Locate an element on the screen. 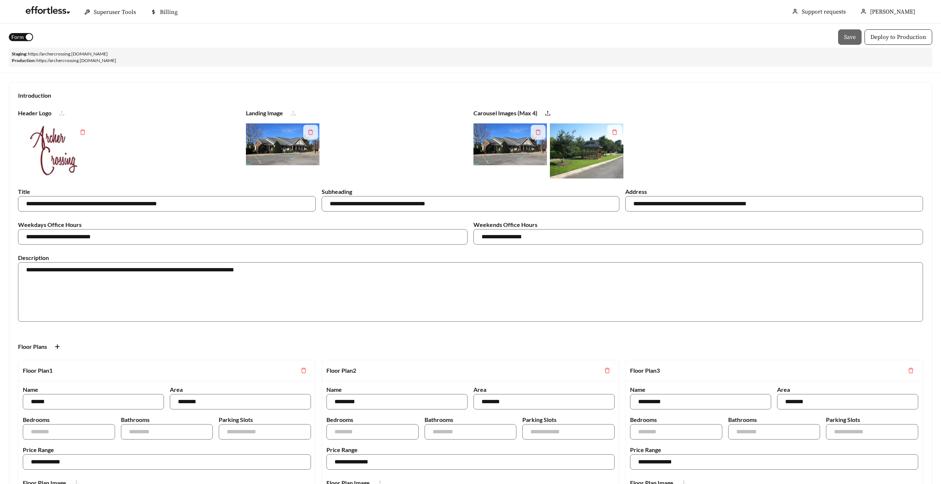 The height and width of the screenshot is (484, 941). img: Header Logo is located at coordinates (55, 151).